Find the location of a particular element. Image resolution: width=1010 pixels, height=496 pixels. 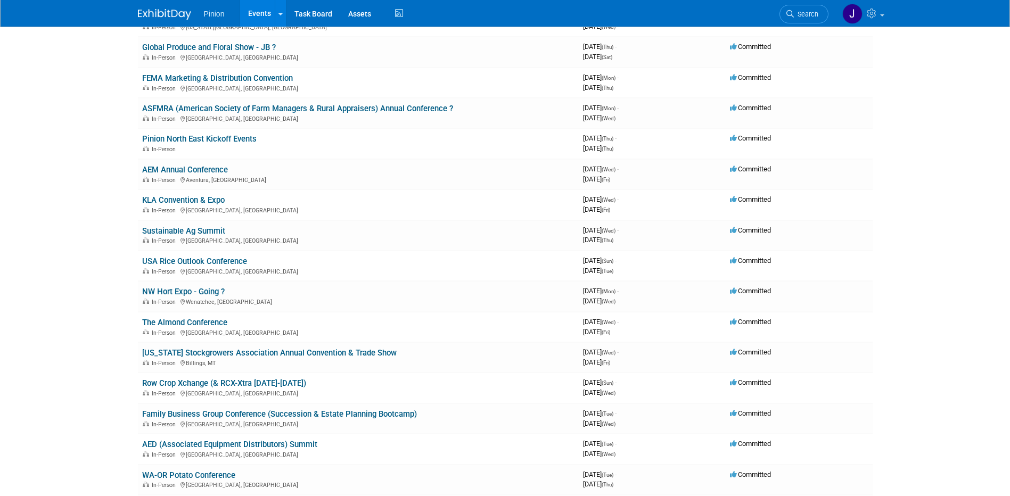

a: Search is located at coordinates (804, 14).